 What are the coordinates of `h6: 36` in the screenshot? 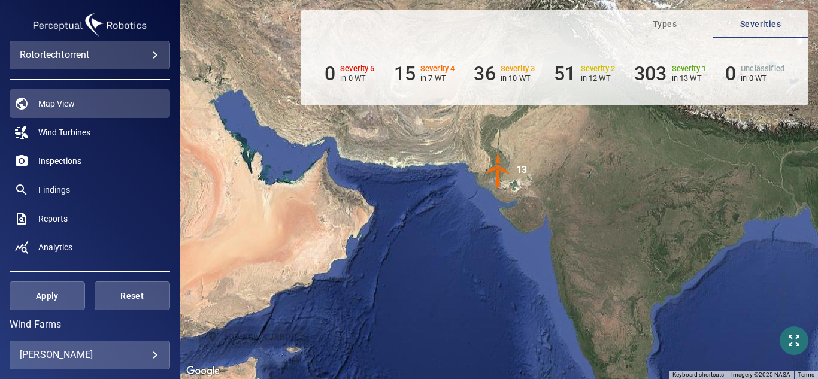 It's located at (484, 74).